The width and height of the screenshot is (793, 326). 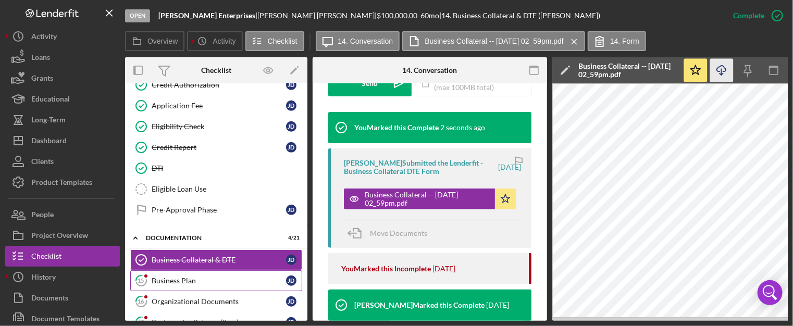 I want to click on div: Dashboard, so click(x=49, y=142).